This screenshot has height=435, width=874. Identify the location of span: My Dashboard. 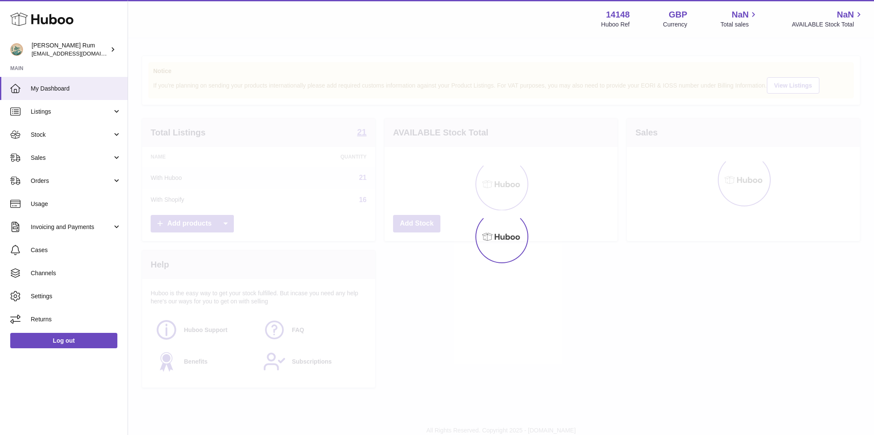
(76, 88).